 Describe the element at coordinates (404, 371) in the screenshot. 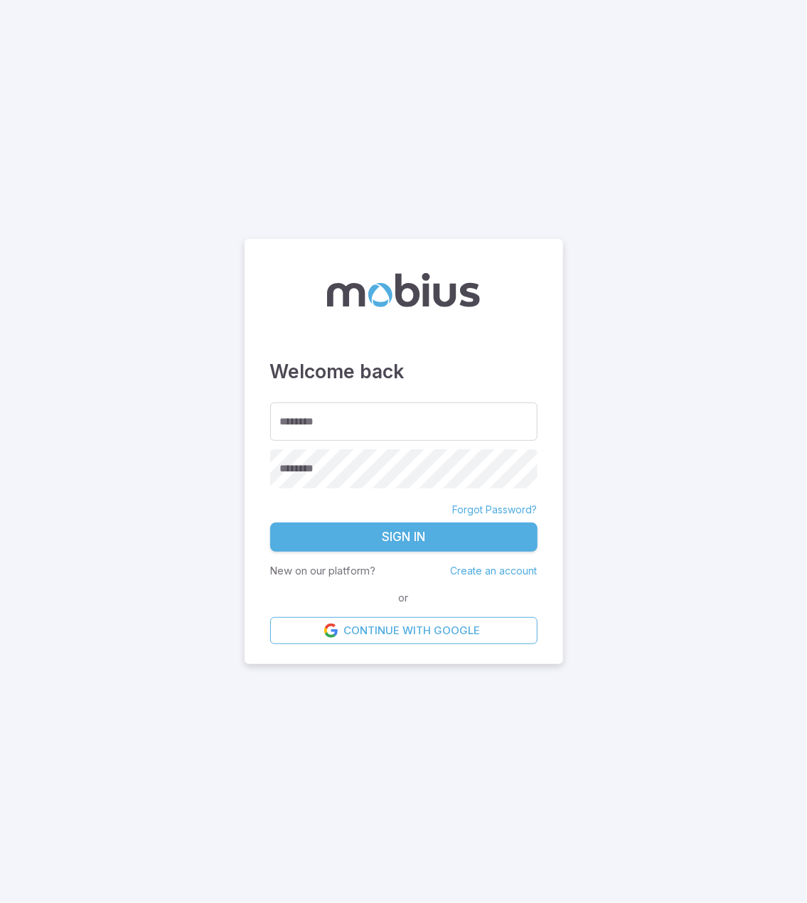

I see `h3: Welcome back` at that location.